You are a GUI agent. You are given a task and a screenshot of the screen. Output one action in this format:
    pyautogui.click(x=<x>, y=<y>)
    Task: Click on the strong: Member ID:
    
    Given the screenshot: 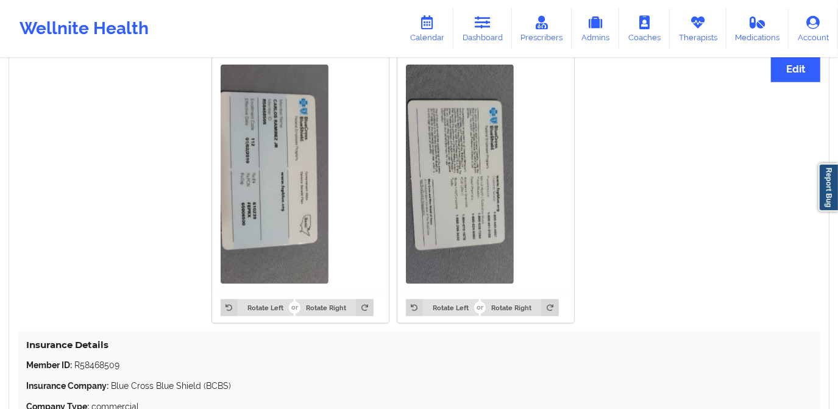 What is the action you would take?
    pyautogui.click(x=49, y=365)
    